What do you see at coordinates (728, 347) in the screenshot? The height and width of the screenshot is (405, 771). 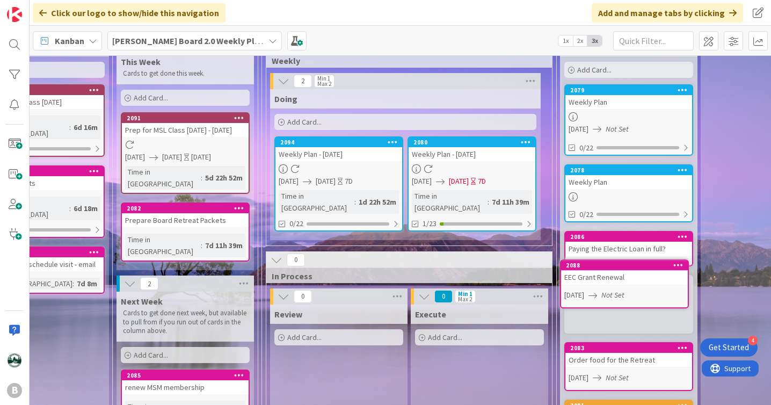 I see `div: Get Started` at bounding box center [728, 347].